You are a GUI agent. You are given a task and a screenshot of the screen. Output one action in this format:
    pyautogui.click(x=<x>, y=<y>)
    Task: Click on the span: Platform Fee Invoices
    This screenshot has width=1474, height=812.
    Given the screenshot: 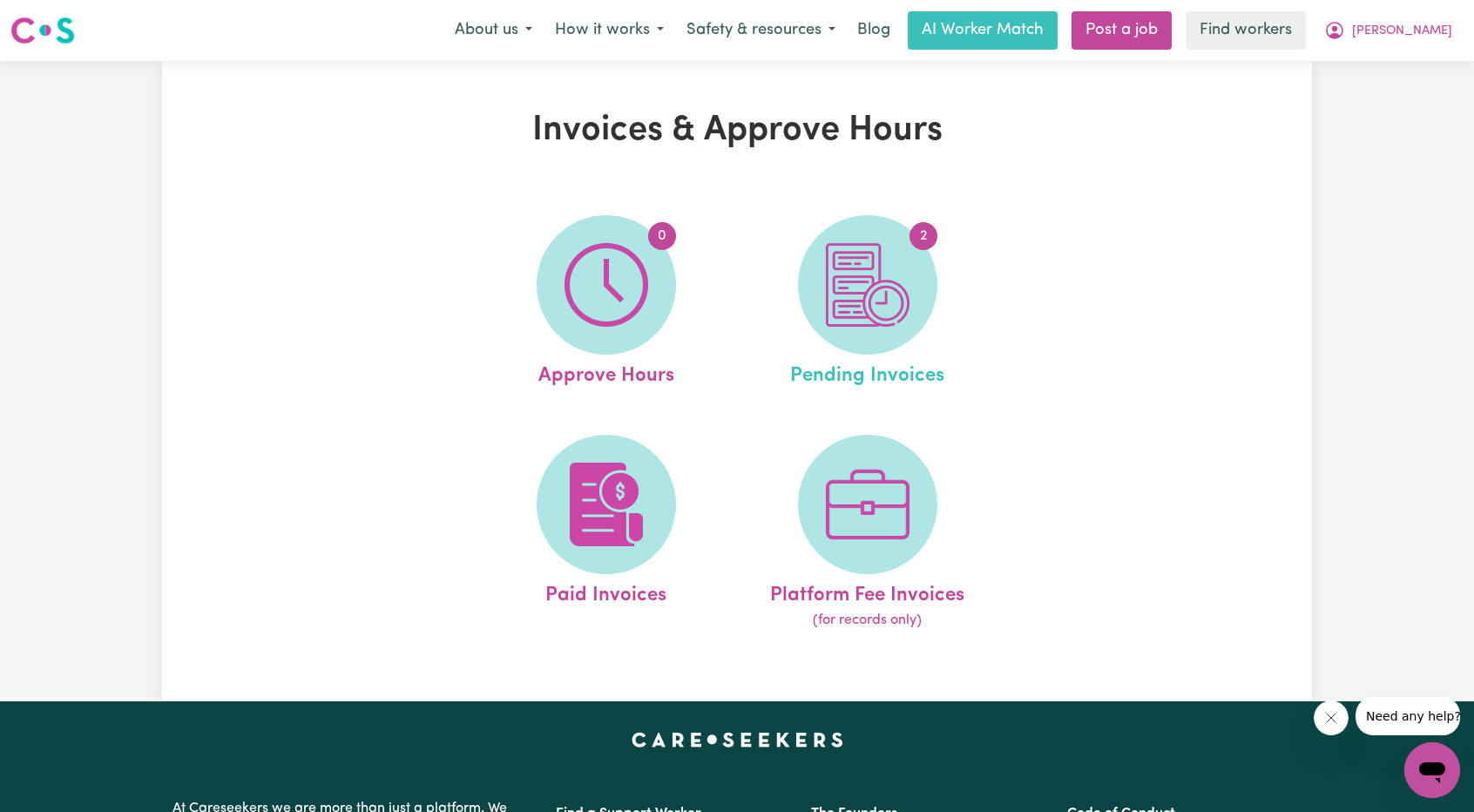 What is the action you would take?
    pyautogui.click(x=867, y=592)
    